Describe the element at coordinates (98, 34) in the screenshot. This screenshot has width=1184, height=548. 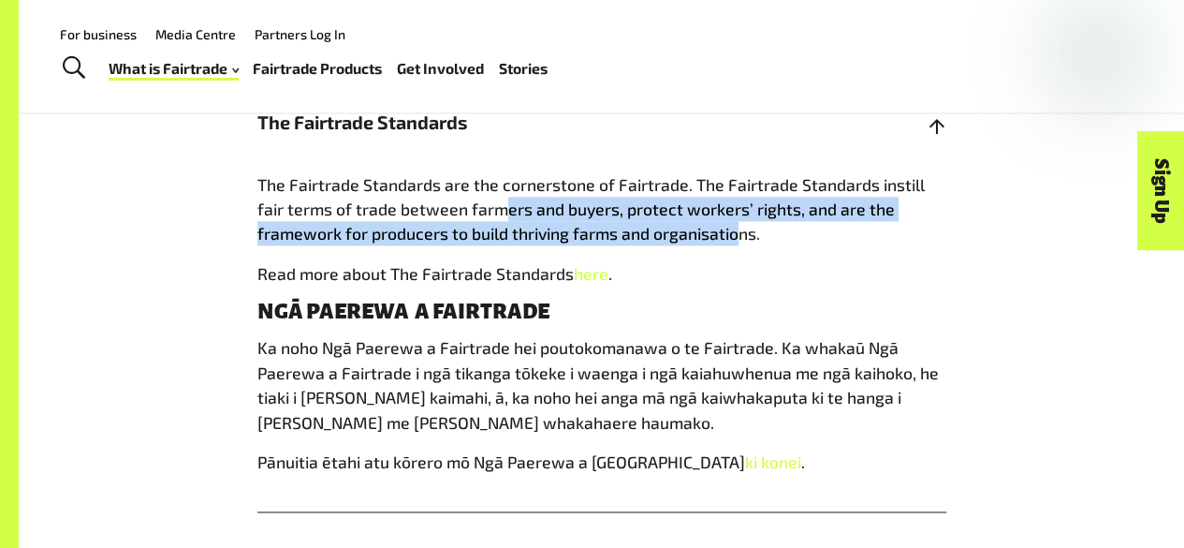
I see `a: For business` at that location.